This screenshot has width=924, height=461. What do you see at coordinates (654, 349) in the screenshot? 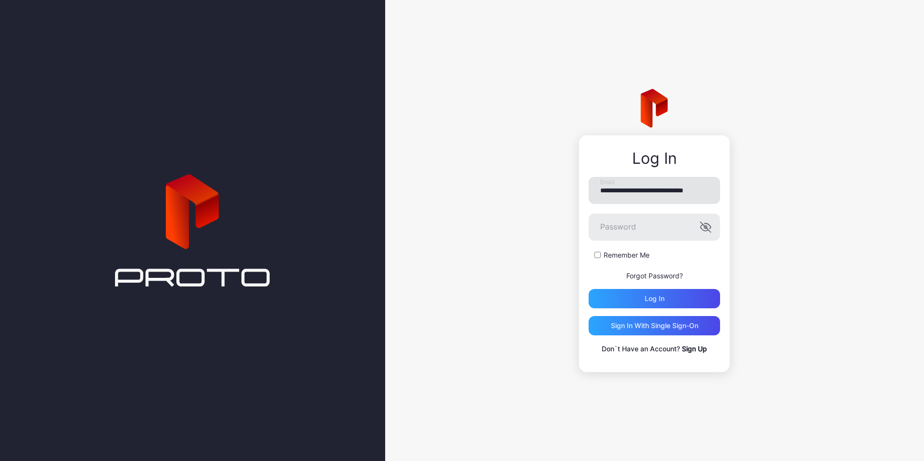
I see `p: Don`t Have an Account?` at bounding box center [654, 349].